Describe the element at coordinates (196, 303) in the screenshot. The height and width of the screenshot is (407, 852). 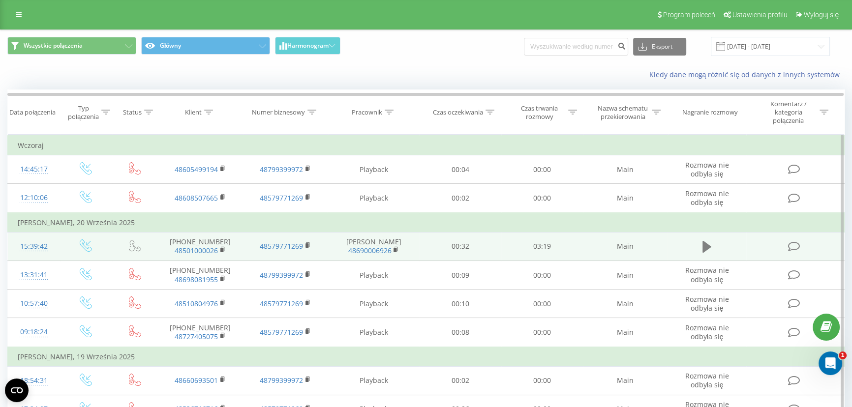
I see `a: 48510804976` at that location.